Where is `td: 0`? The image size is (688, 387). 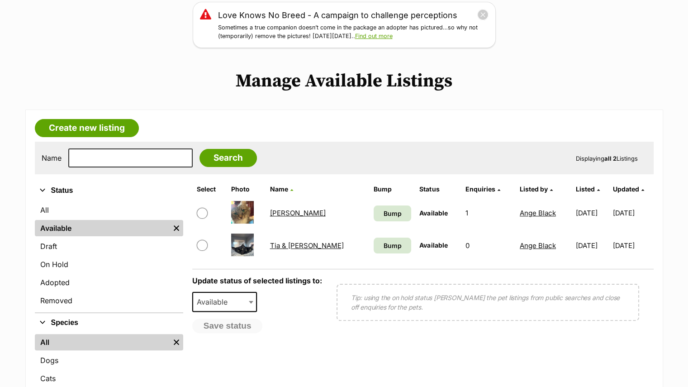
td: 0 is located at coordinates (489, 245).